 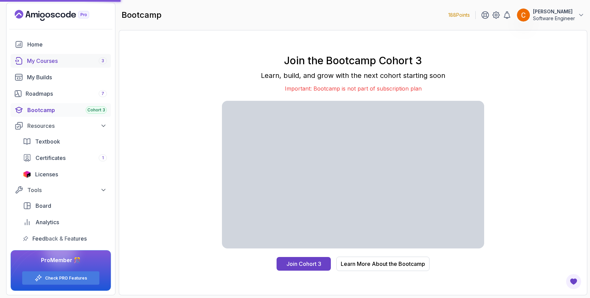 What do you see at coordinates (65, 158) in the screenshot?
I see `a: certificates` at bounding box center [65, 158].